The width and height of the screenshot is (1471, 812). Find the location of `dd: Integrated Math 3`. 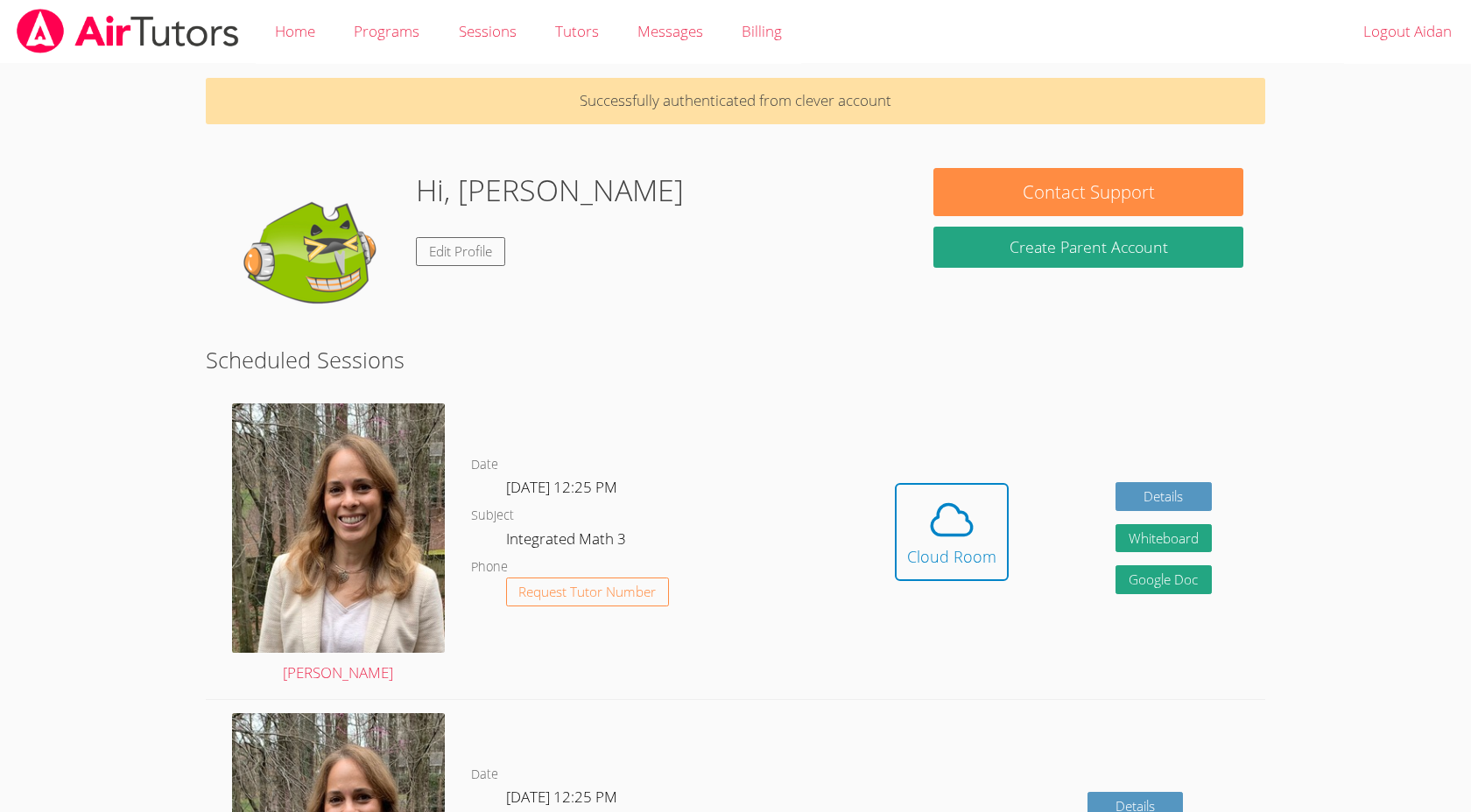

dd: Integrated Math 3 is located at coordinates (568, 541).